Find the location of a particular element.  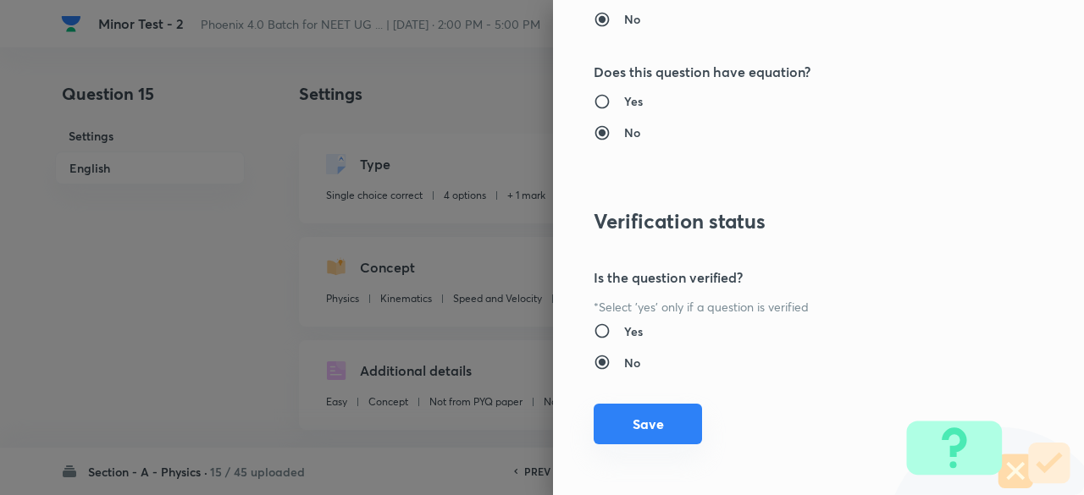

button: Save is located at coordinates (648, 424).